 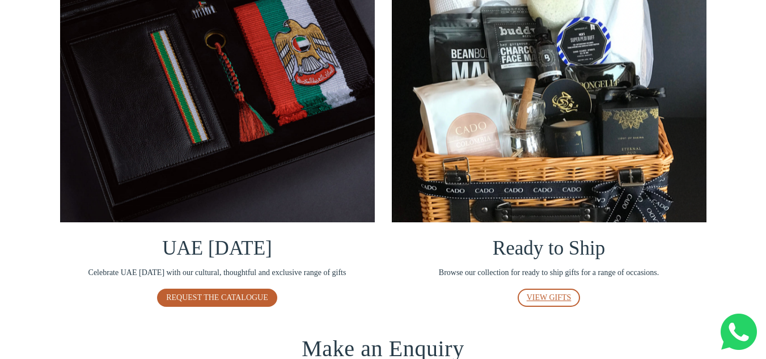 I want to click on span: Company name, so click(x=351, y=52).